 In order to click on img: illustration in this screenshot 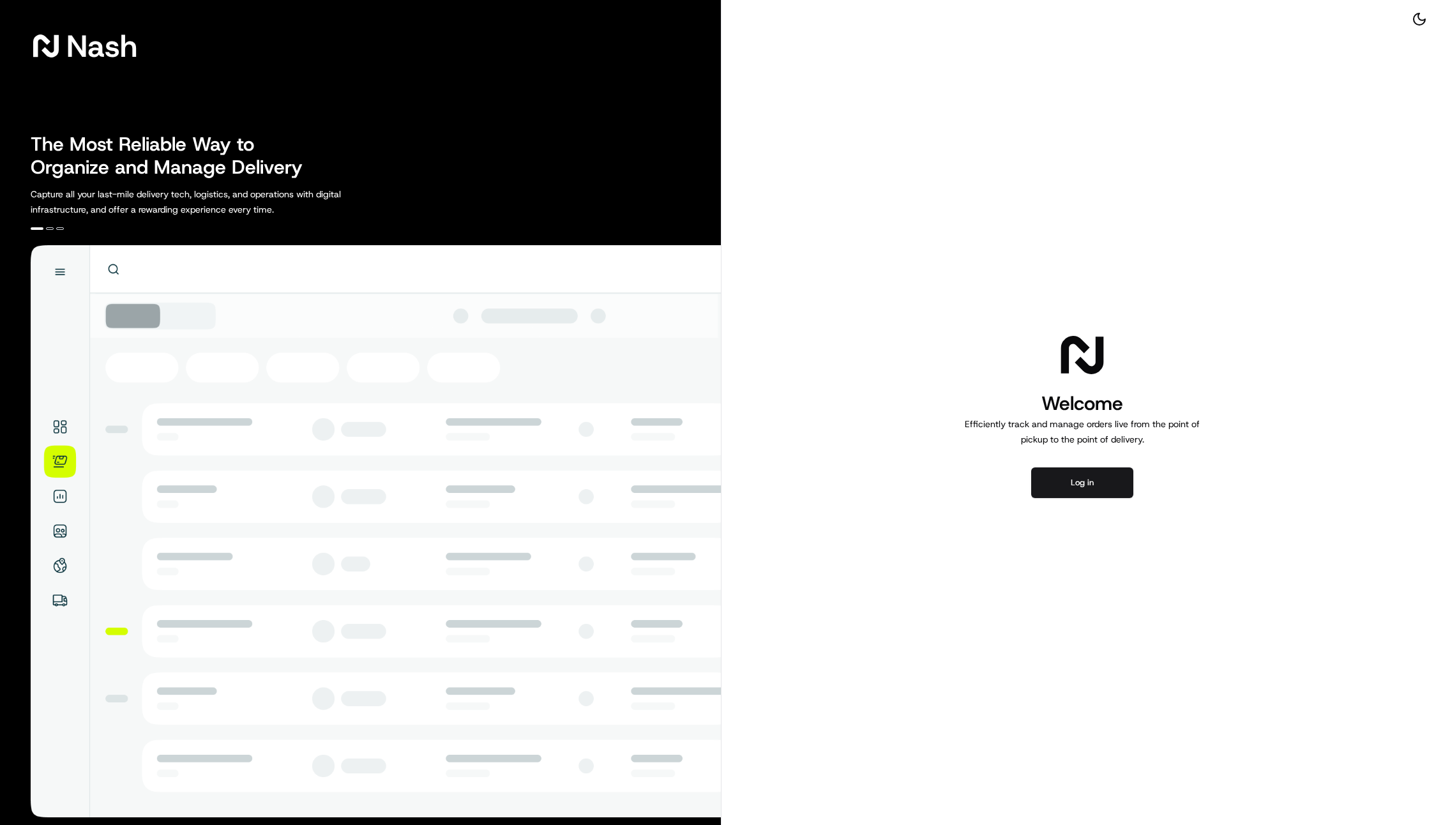, I will do `click(376, 531)`.